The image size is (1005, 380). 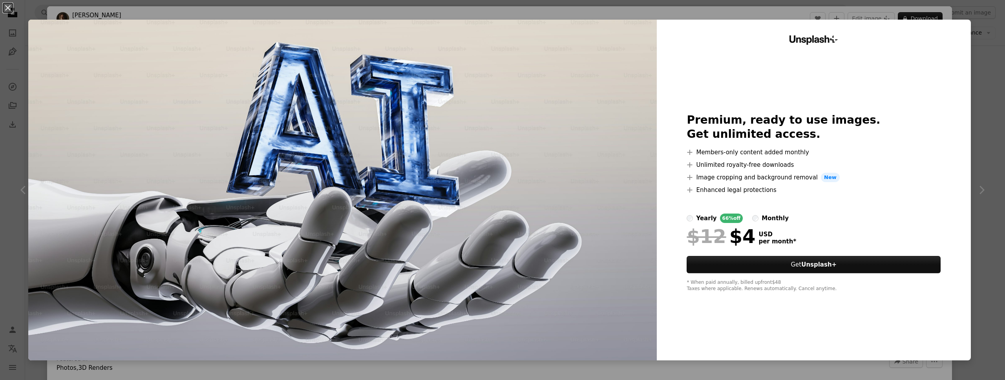 I want to click on li: Image cropping and background removal, so click(x=813, y=177).